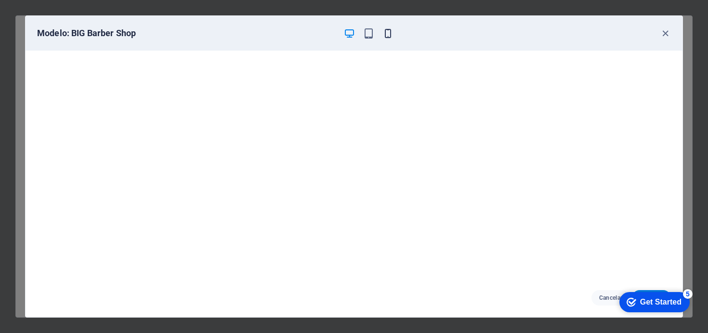  I want to click on span: Cancelar, so click(611, 298).